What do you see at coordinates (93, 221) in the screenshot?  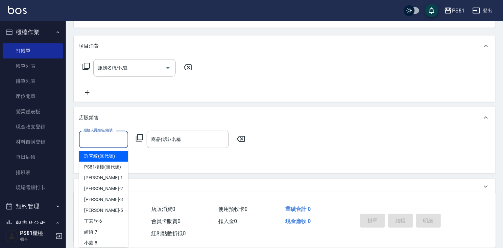 I see `span: 丁若欣 -6` at bounding box center [93, 221].